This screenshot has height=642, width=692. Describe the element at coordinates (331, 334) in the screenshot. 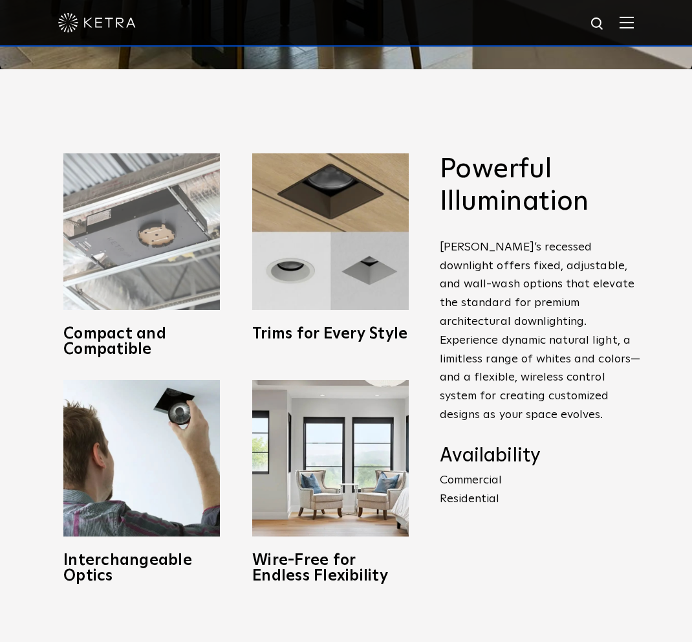

I see `h3: Trims for Every Style` at that location.